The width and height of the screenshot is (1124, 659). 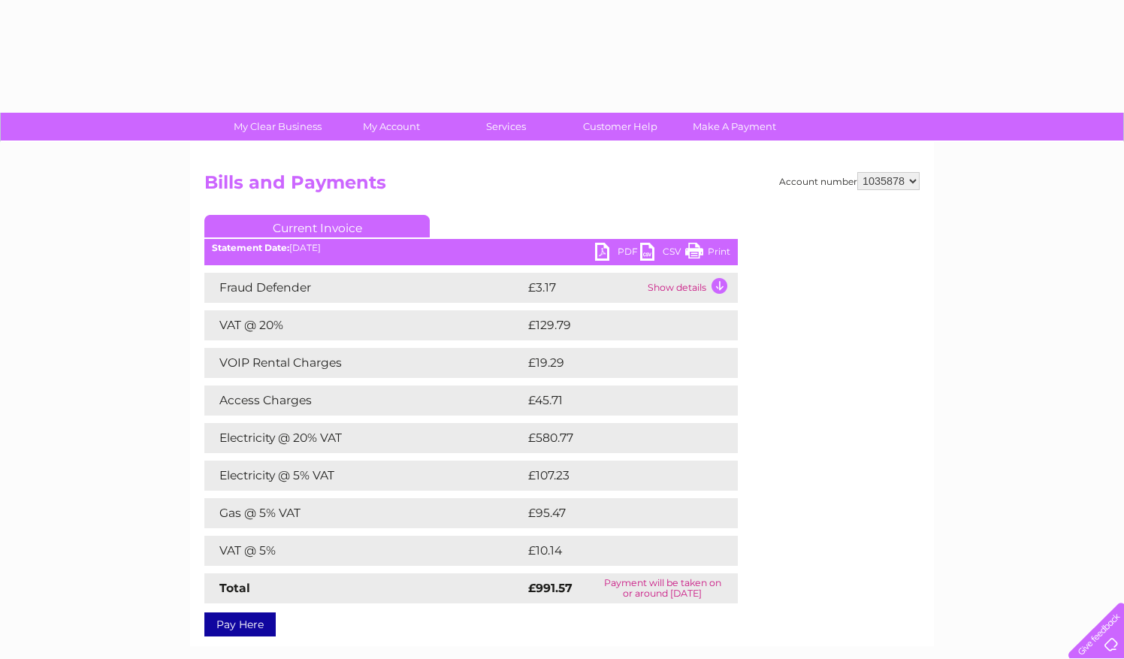 I want to click on td: Gas @ 5% VAT, so click(x=364, y=513).